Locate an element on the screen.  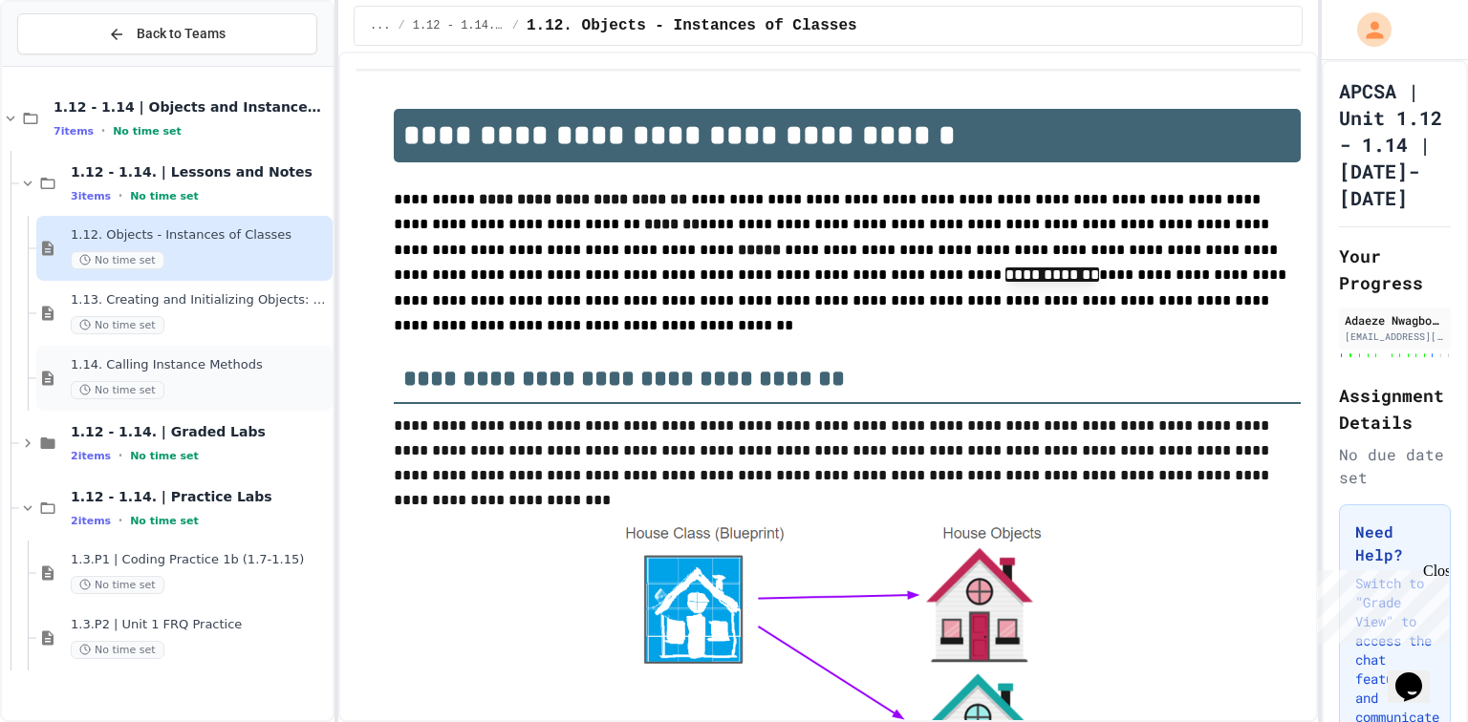
span: 3 items is located at coordinates (91, 196).